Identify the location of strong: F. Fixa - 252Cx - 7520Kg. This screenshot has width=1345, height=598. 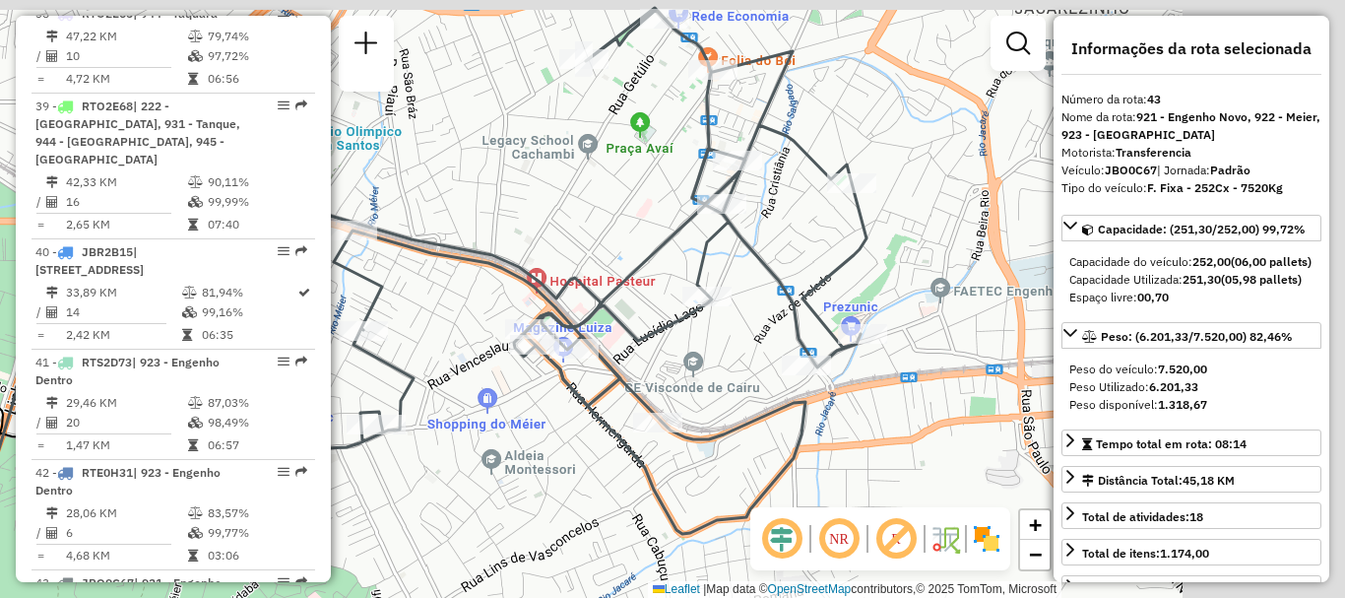
(1215, 187).